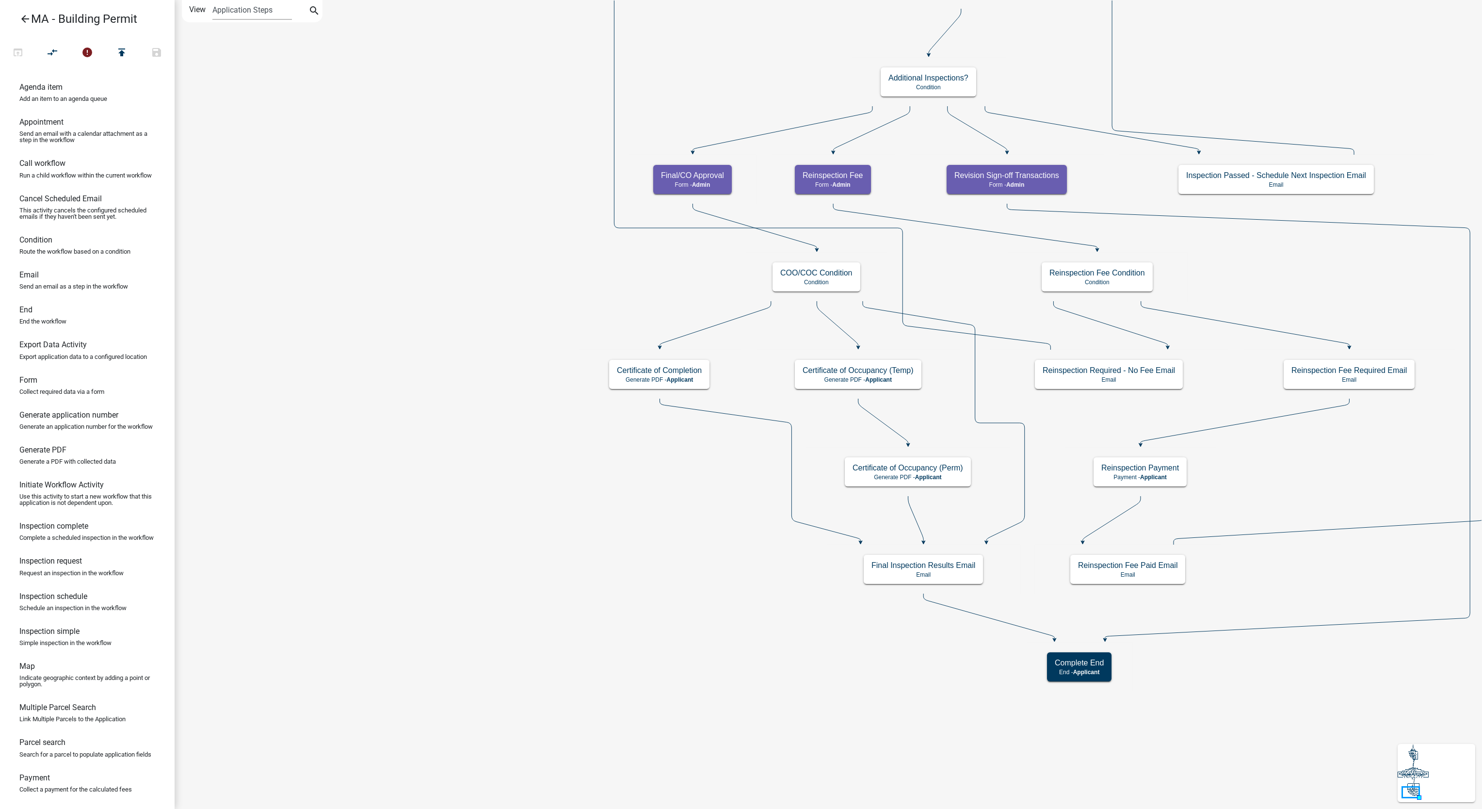 This screenshot has height=809, width=1482. What do you see at coordinates (27, 666) in the screenshot?
I see `h6: Map` at bounding box center [27, 666].